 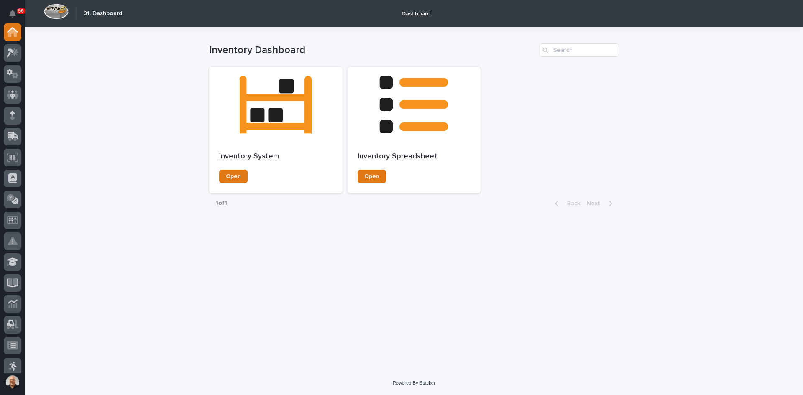 What do you see at coordinates (221, 203) in the screenshot?
I see `p: 1 of 1` at bounding box center [221, 203].